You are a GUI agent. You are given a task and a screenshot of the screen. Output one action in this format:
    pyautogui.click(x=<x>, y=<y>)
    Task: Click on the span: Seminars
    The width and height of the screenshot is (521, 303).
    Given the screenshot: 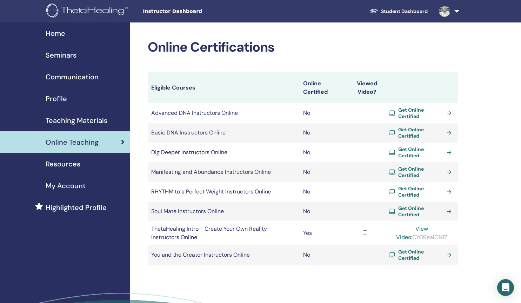 What is the action you would take?
    pyautogui.click(x=61, y=55)
    